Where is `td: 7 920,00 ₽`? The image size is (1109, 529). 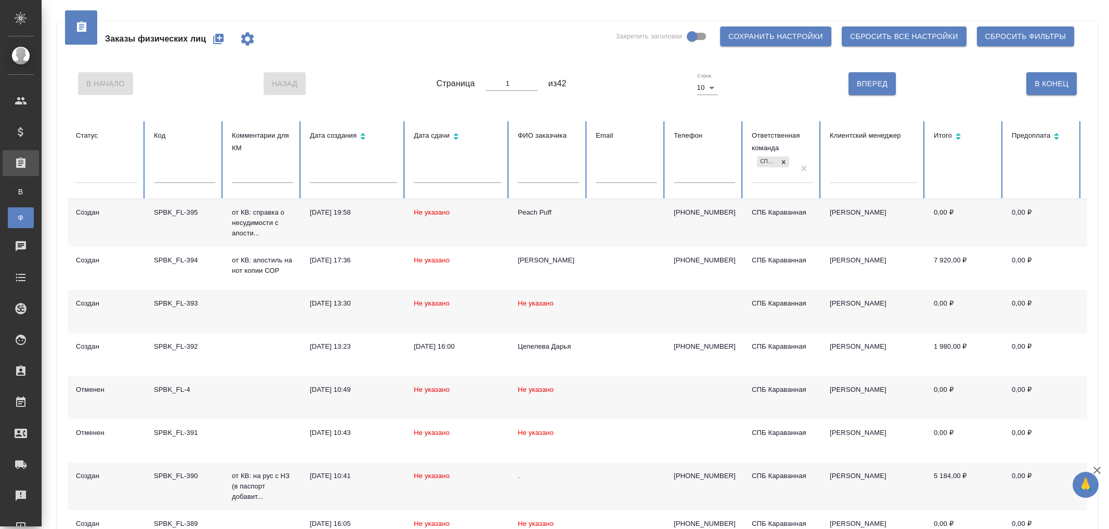
td: 7 920,00 ₽ is located at coordinates (964, 268).